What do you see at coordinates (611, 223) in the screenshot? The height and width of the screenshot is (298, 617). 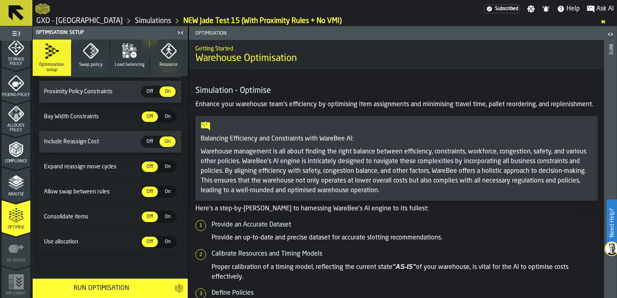 I see `label: Need Help?` at bounding box center [611, 223].